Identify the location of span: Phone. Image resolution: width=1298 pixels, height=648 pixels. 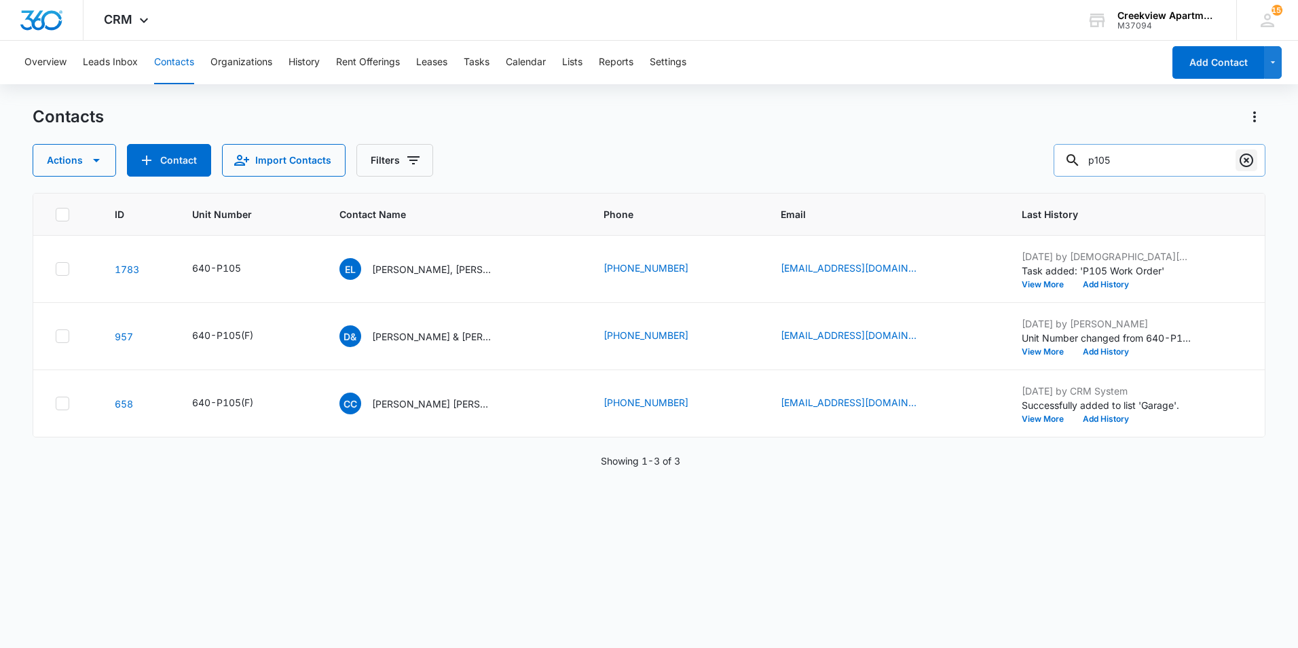
(666, 214).